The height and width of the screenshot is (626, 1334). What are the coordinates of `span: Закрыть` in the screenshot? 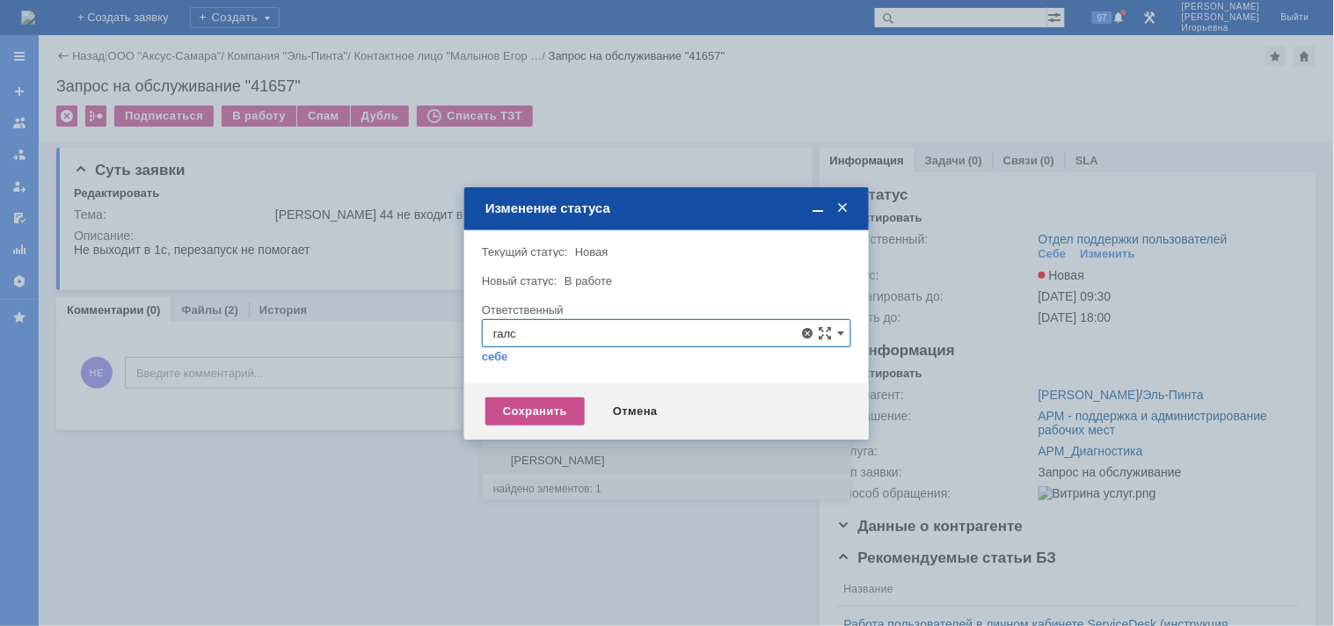 It's located at (842, 208).